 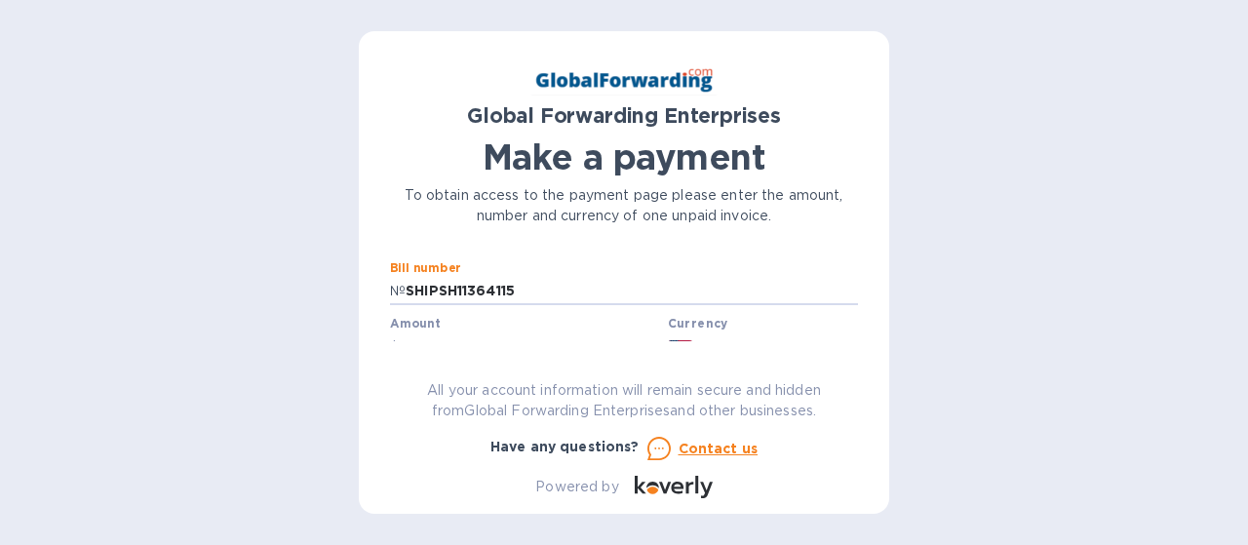 What do you see at coordinates (414, 325) in the screenshot?
I see `label: Amount` at bounding box center [414, 325].